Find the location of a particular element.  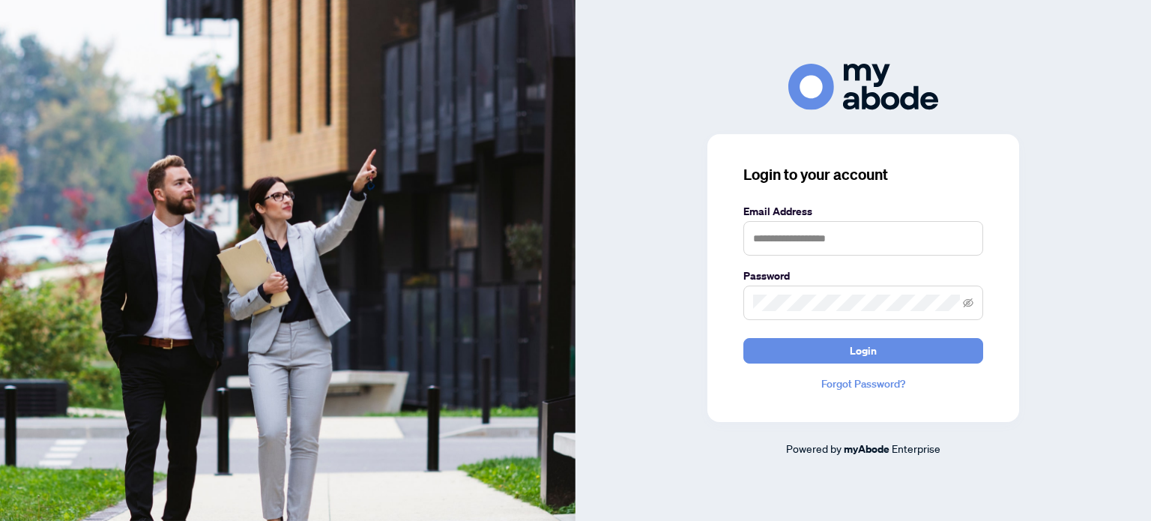

label: Password is located at coordinates (863, 276).